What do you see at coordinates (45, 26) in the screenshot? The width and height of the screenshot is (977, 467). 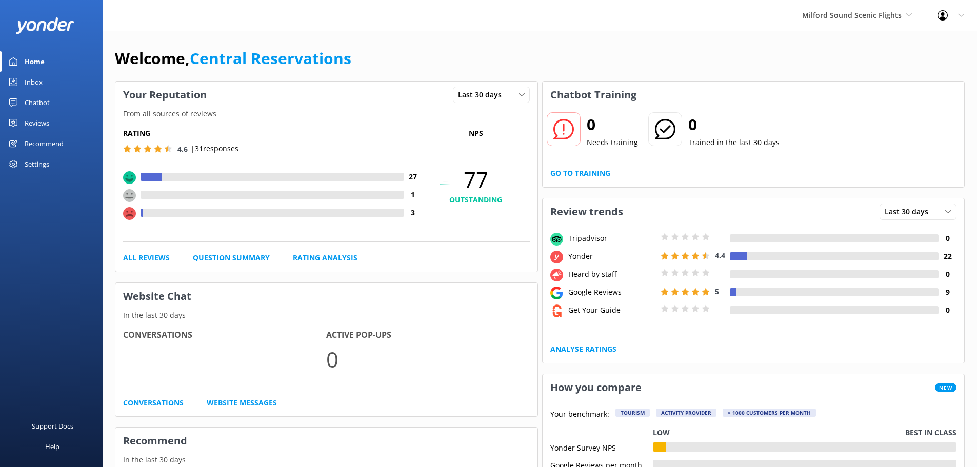 I see `img: yonder-white-logo.png` at bounding box center [45, 26].